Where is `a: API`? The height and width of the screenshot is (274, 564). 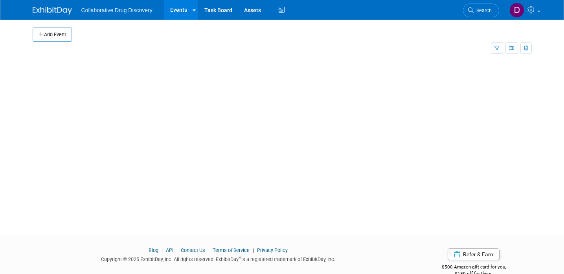
a: API is located at coordinates (170, 250).